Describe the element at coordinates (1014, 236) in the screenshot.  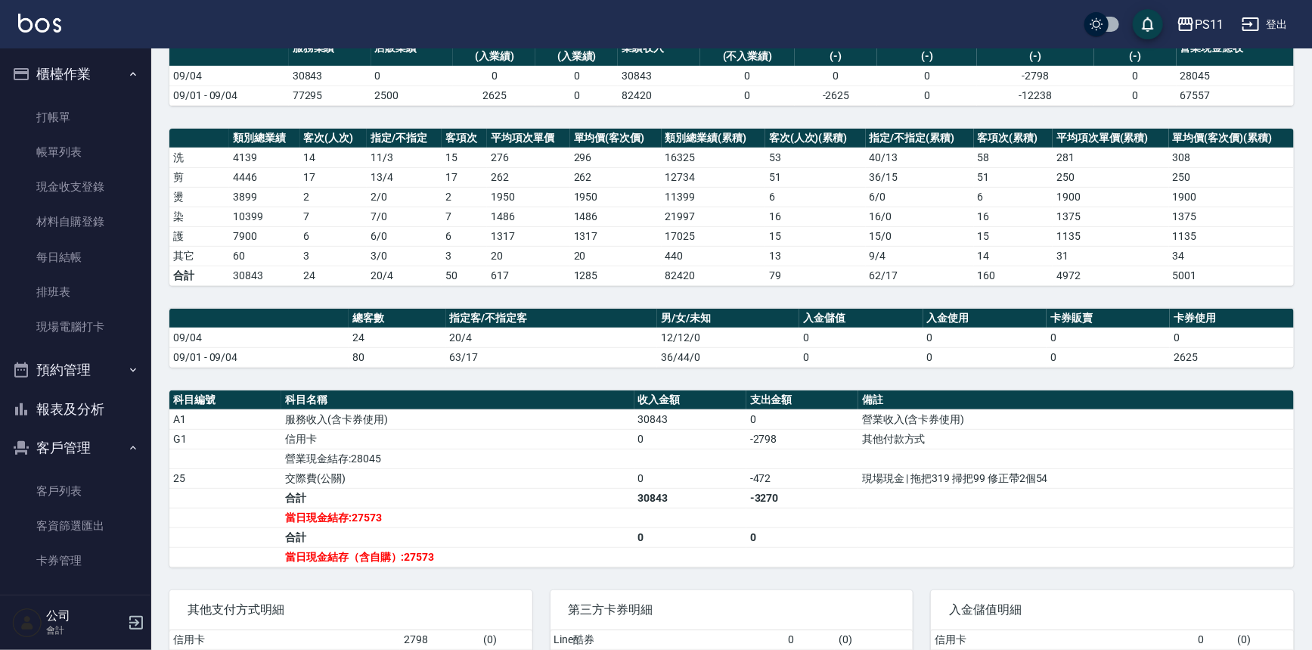
I see `td: 15` at that location.